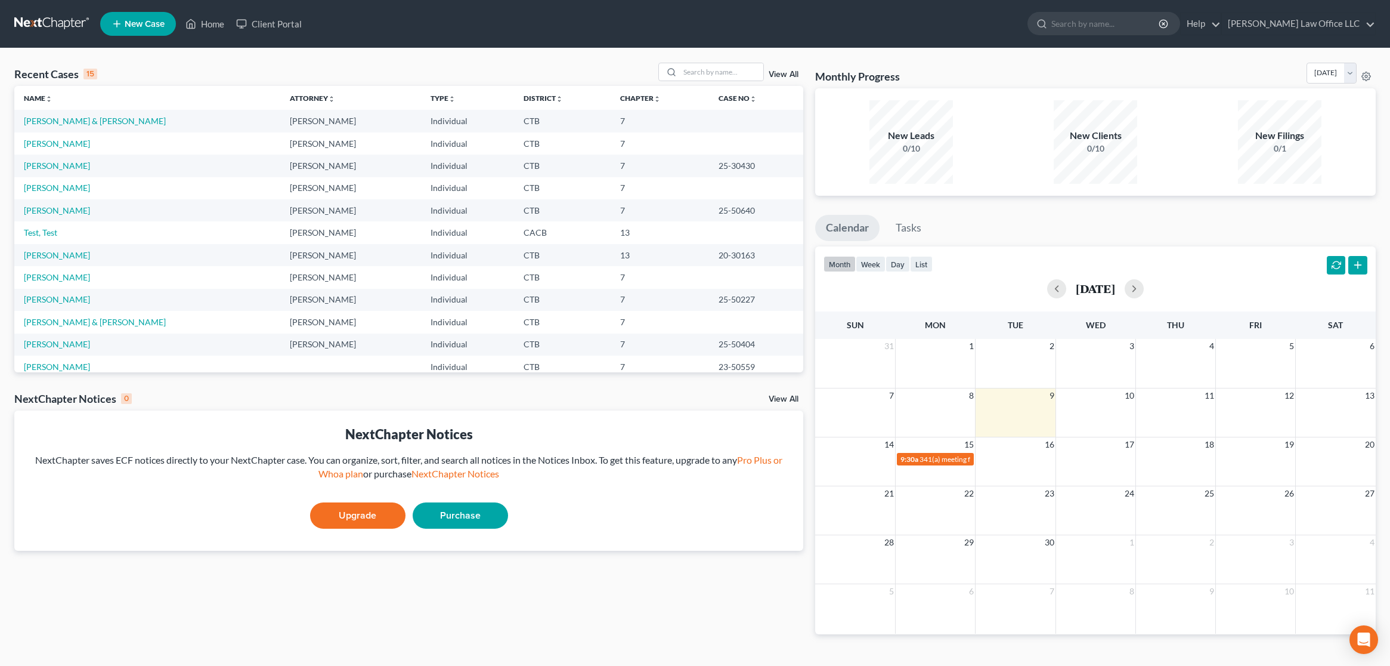 This screenshot has height=666, width=1390. Describe the element at coordinates (55, 74) in the screenshot. I see `div: Recent Cases` at that location.